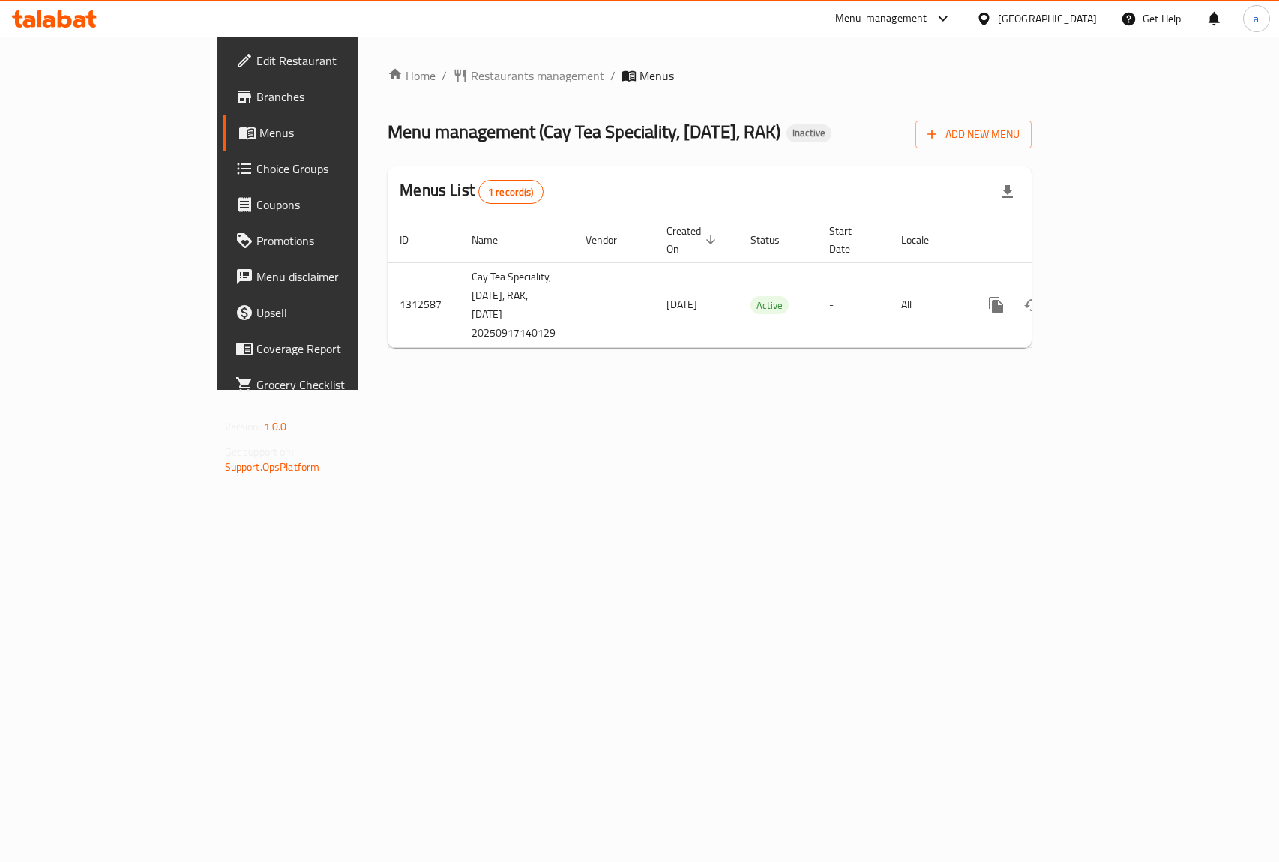 This screenshot has height=862, width=1279. What do you see at coordinates (337, 349) in the screenshot?
I see `span: Coverage Report` at bounding box center [337, 349].